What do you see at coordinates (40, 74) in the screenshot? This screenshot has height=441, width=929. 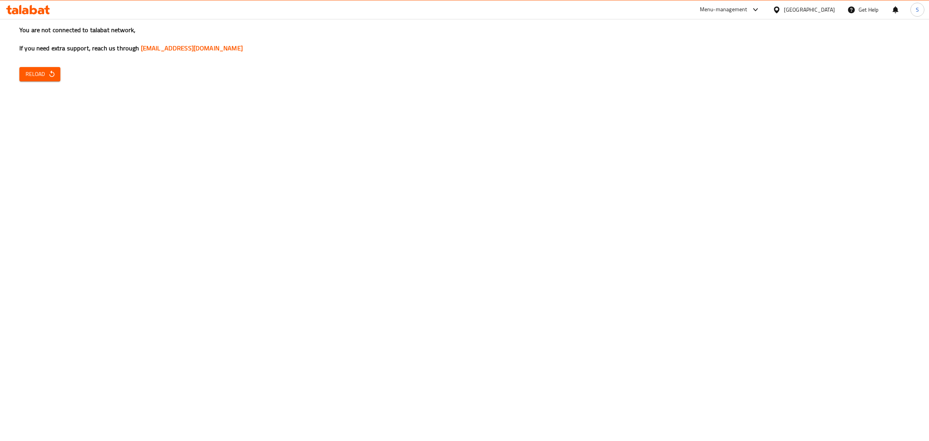 I see `span: Reload` at bounding box center [40, 74].